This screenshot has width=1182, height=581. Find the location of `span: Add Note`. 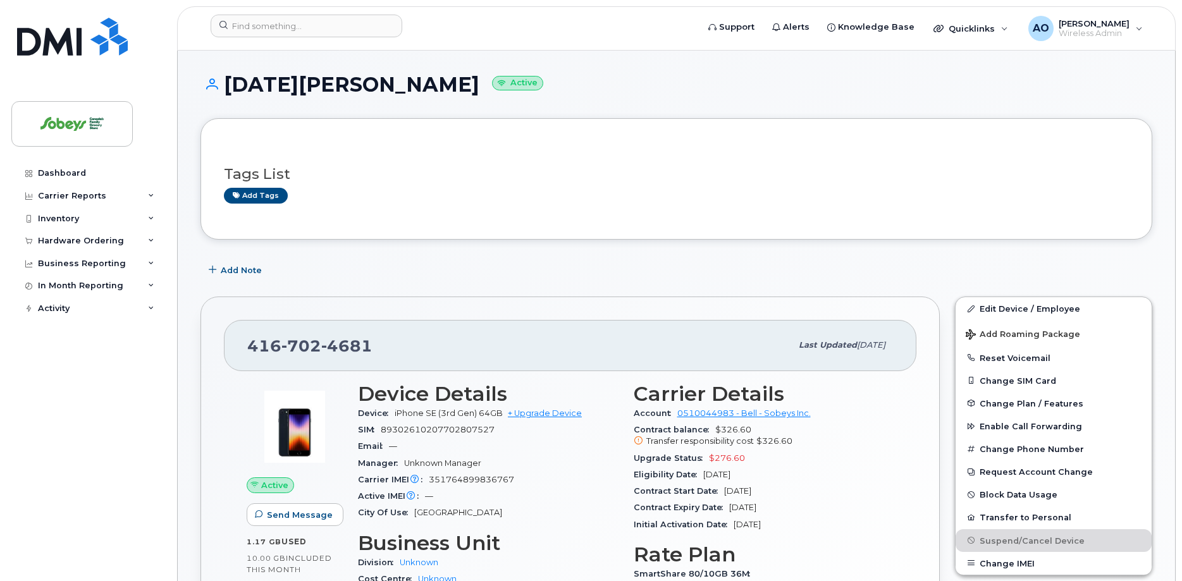

span: Add Note is located at coordinates (241, 270).